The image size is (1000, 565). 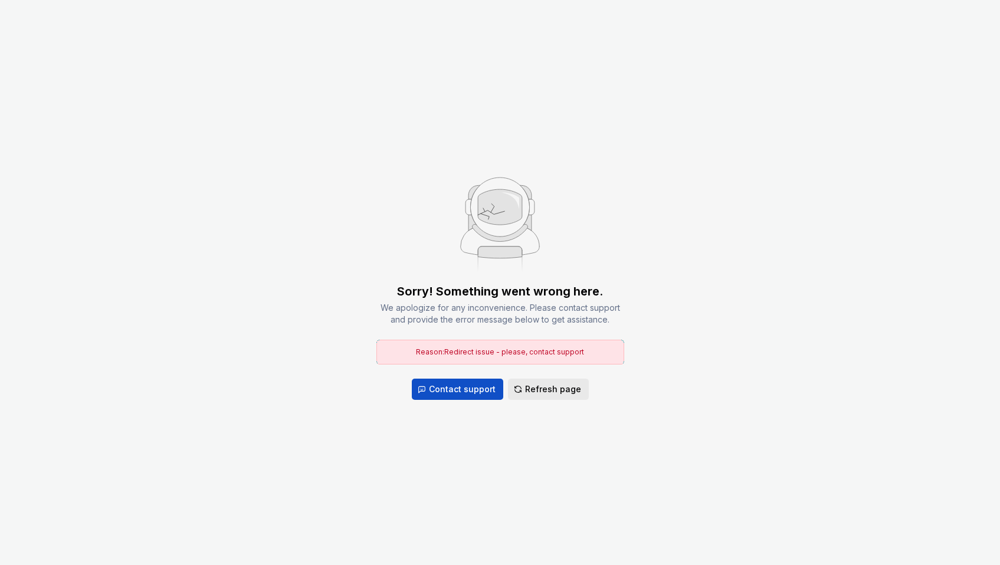 What do you see at coordinates (548, 390) in the screenshot?
I see `button: Refresh page` at bounding box center [548, 390].